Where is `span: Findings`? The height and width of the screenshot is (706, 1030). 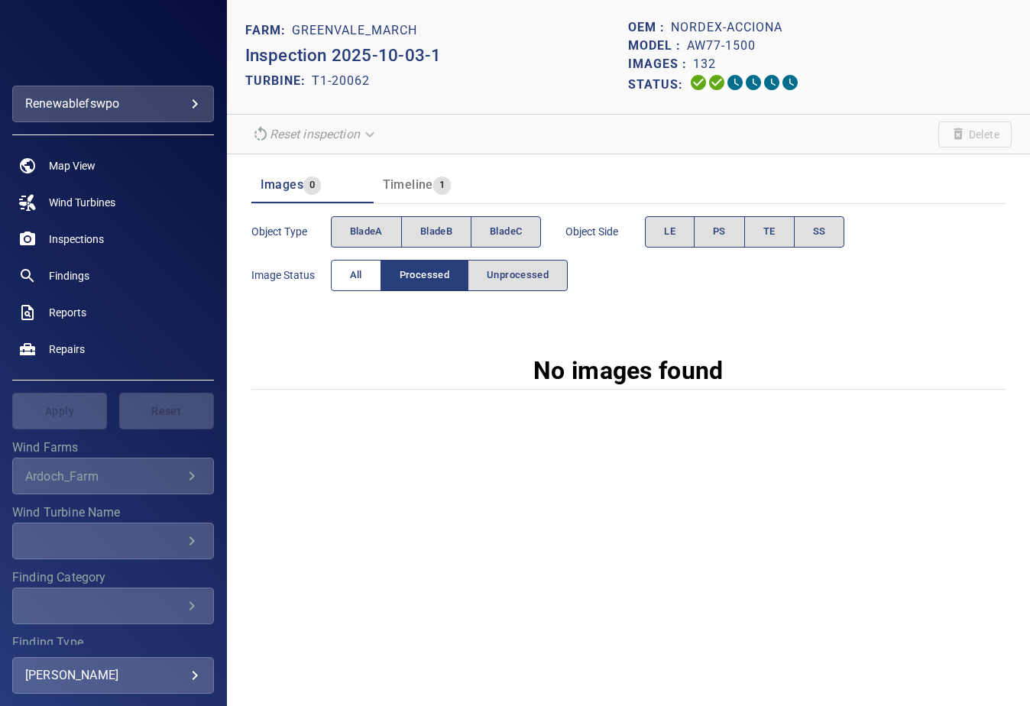
span: Findings is located at coordinates (69, 276).